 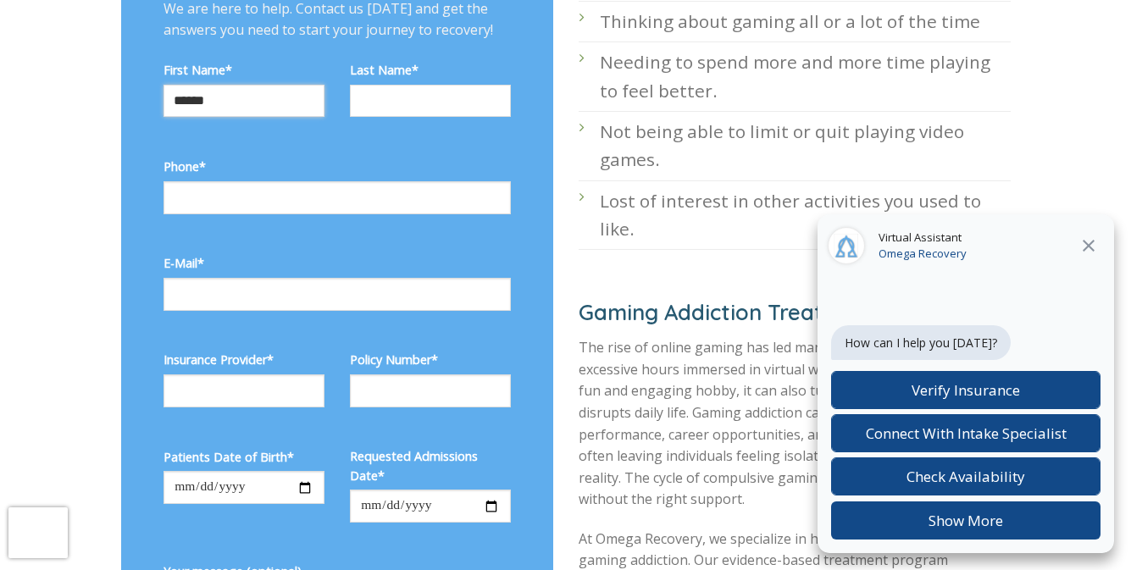 I want to click on li: Not being able to limit or quit playing video games., so click(x=794, y=147).